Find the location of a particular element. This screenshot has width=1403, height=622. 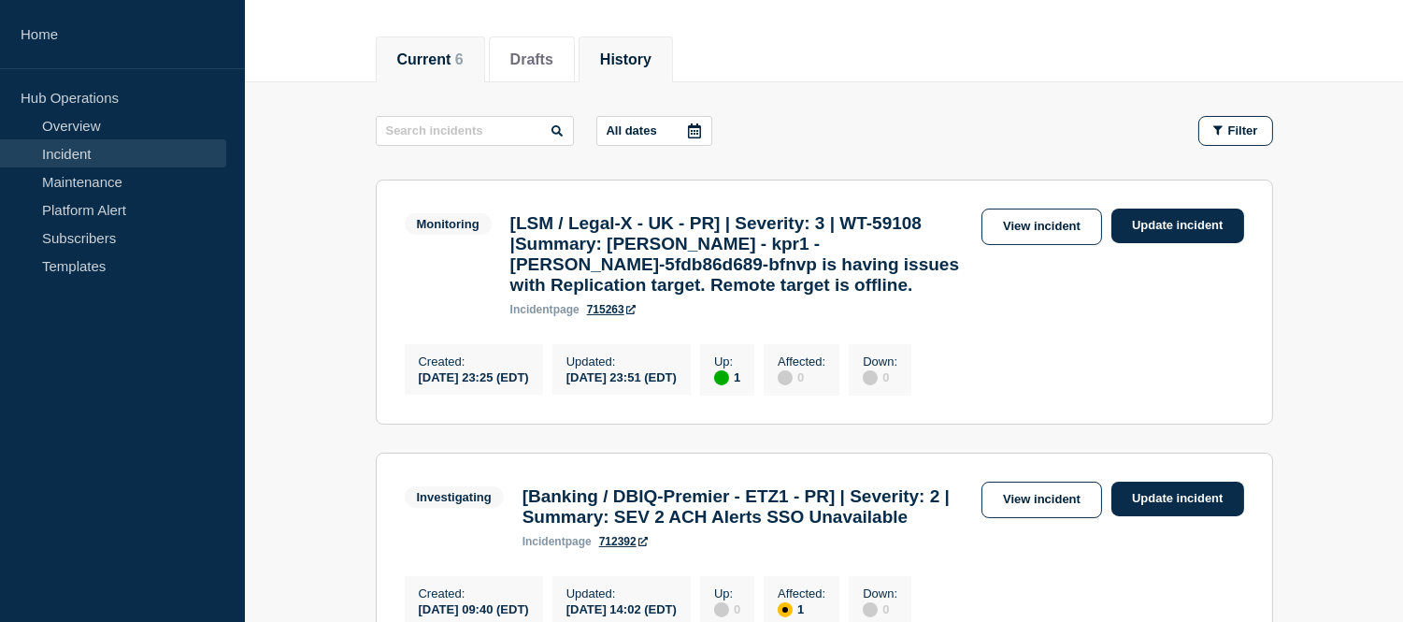

a: 715263 is located at coordinates (611, 309).